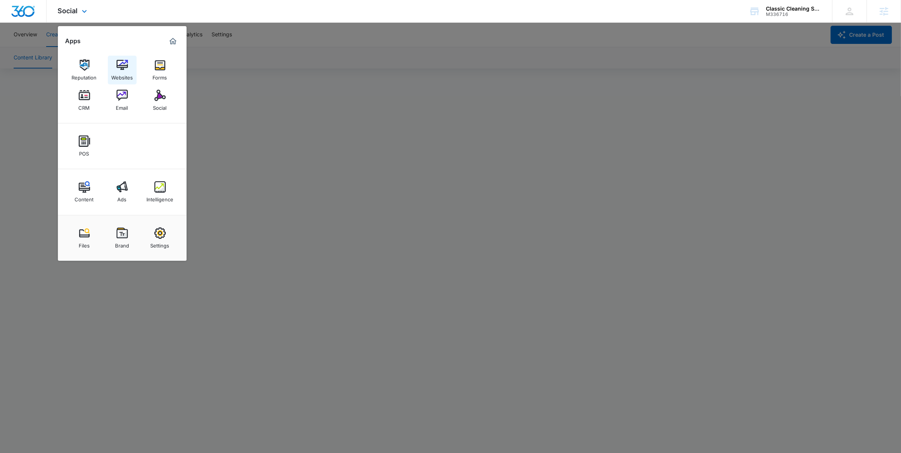 The height and width of the screenshot is (453, 901). I want to click on div: Ads, so click(122, 198).